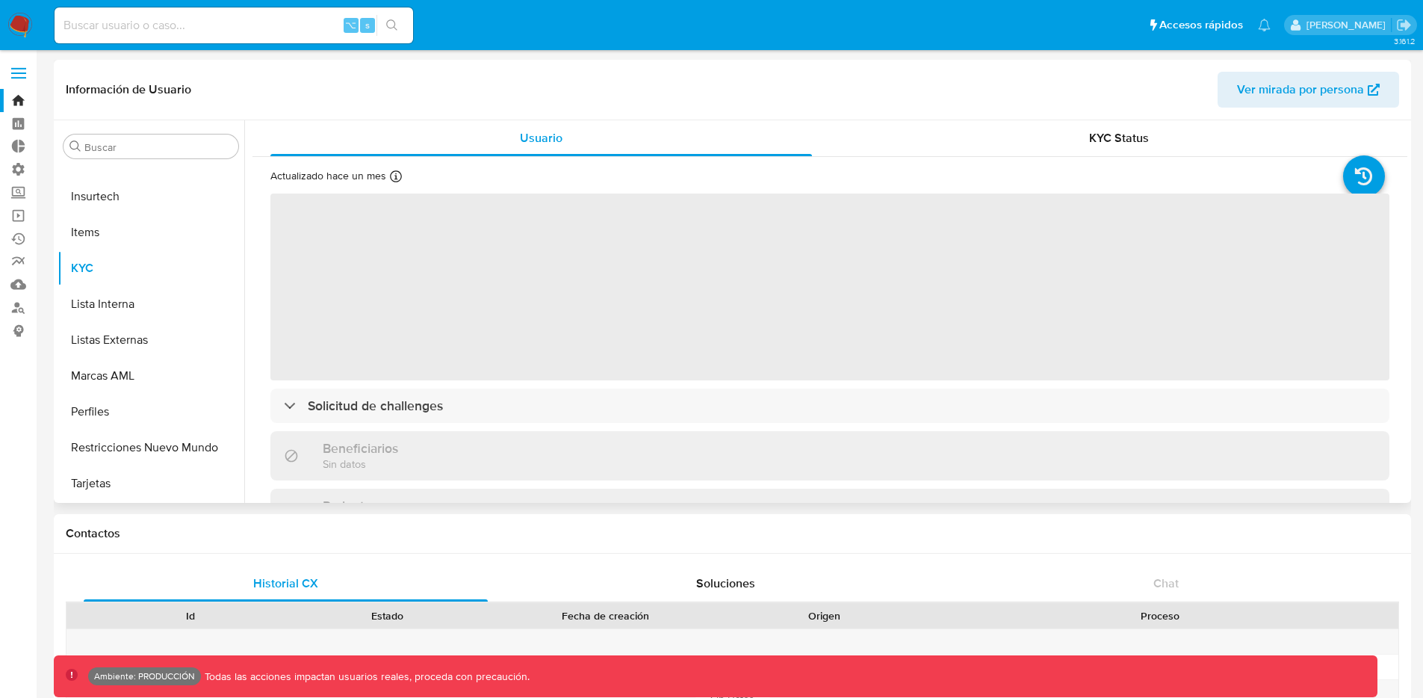 The width and height of the screenshot is (1423, 698). Describe the element at coordinates (144, 676) in the screenshot. I see `p: Ambiente: PRODUCCIÓN` at that location.